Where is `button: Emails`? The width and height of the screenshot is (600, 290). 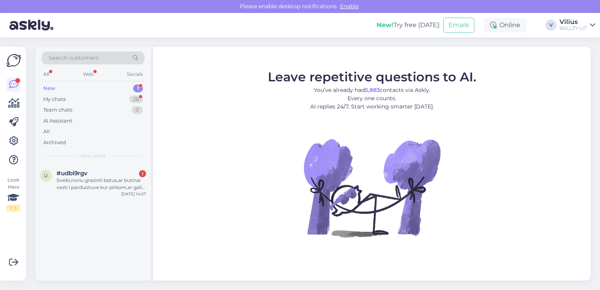
button: Emails is located at coordinates (459, 25).